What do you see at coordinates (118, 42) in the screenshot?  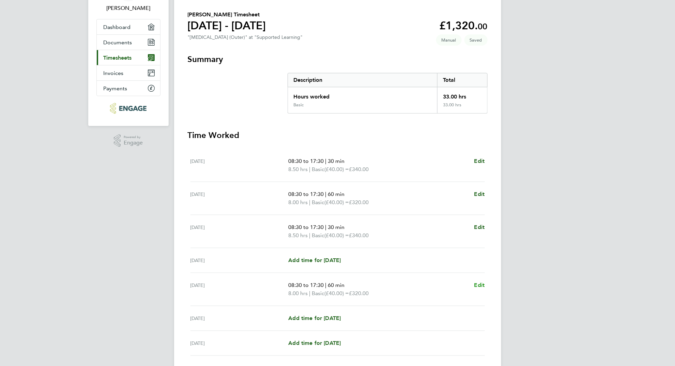 I see `span: Documents` at bounding box center [118, 42].